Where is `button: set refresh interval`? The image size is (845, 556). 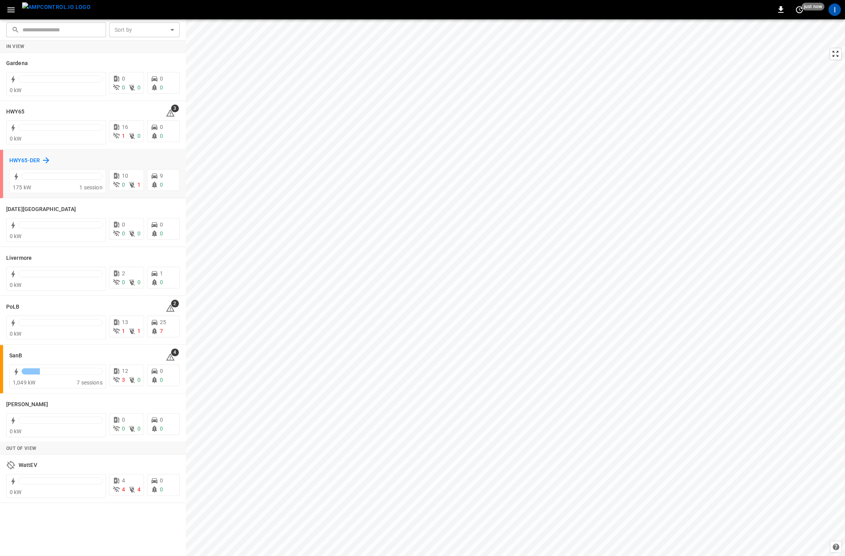
button: set refresh interval is located at coordinates (799, 10).